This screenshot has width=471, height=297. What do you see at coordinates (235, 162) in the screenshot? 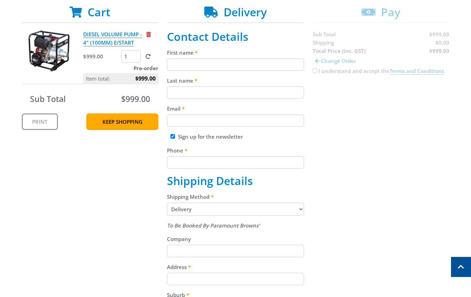
I see `input: Please enter your telephone number.` at bounding box center [235, 162].